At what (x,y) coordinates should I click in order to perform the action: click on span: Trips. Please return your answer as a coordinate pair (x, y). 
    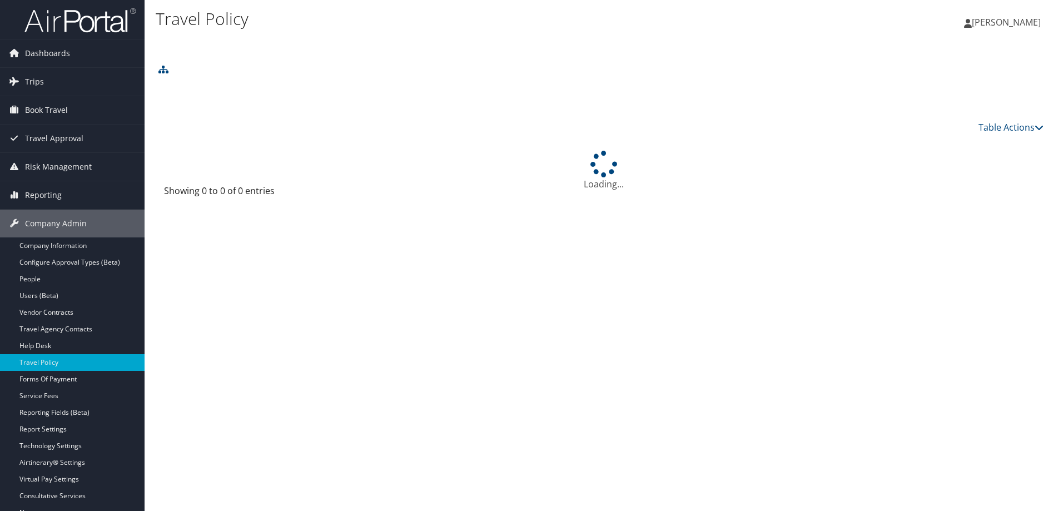
    Looking at the image, I should click on (34, 82).